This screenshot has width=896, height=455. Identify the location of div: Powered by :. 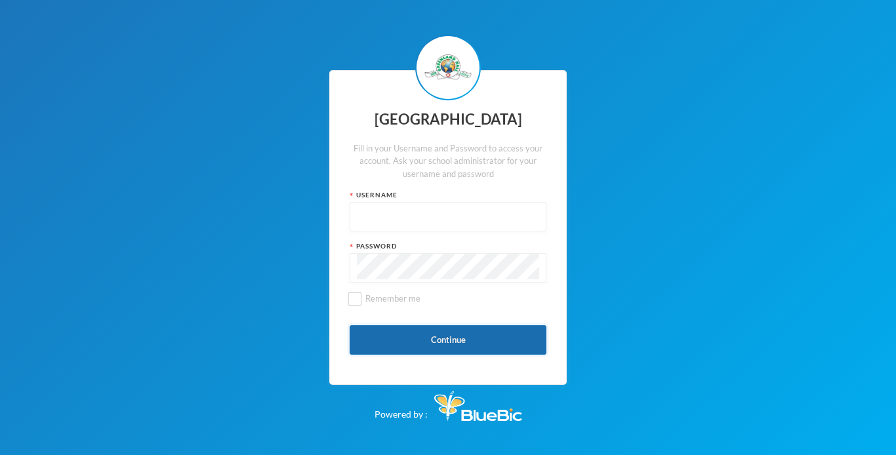
(448, 403).